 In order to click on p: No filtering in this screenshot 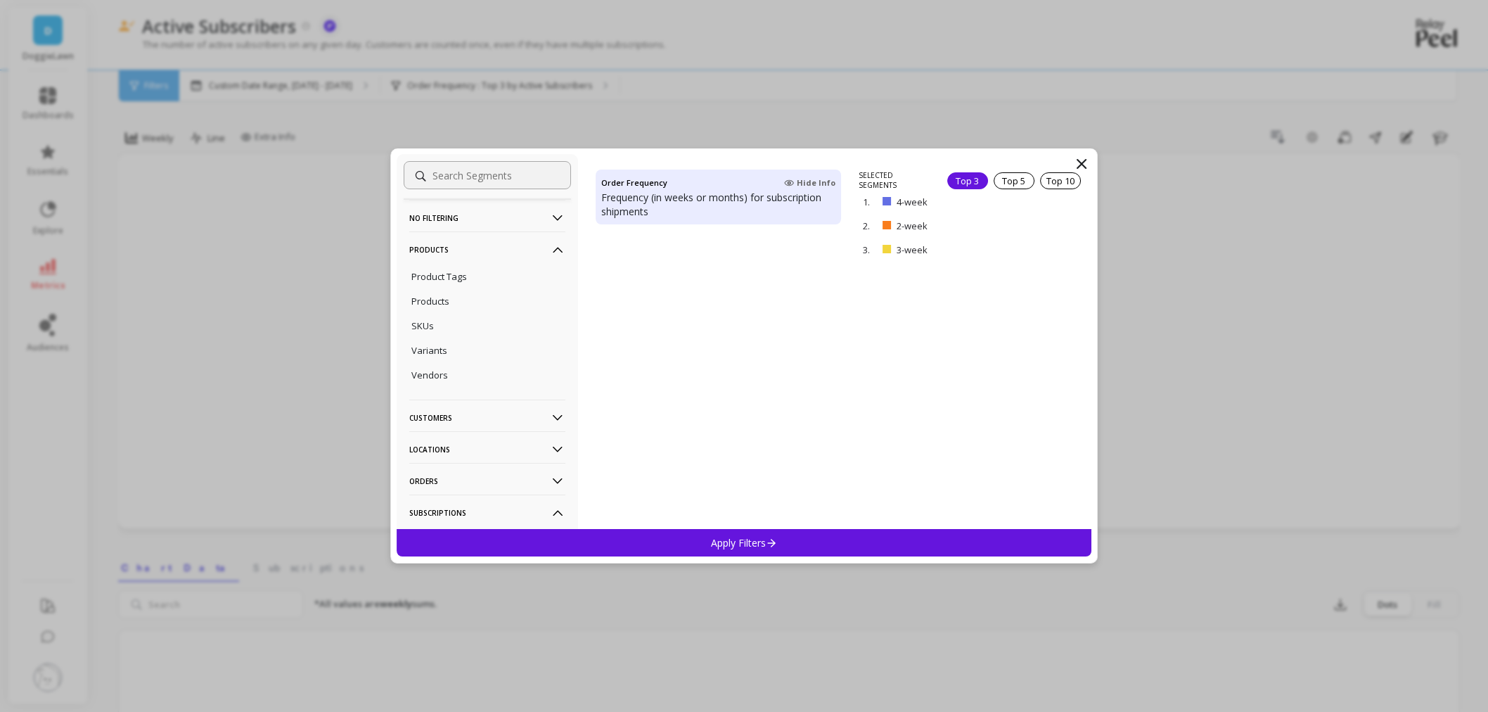, I will do `click(487, 217)`.